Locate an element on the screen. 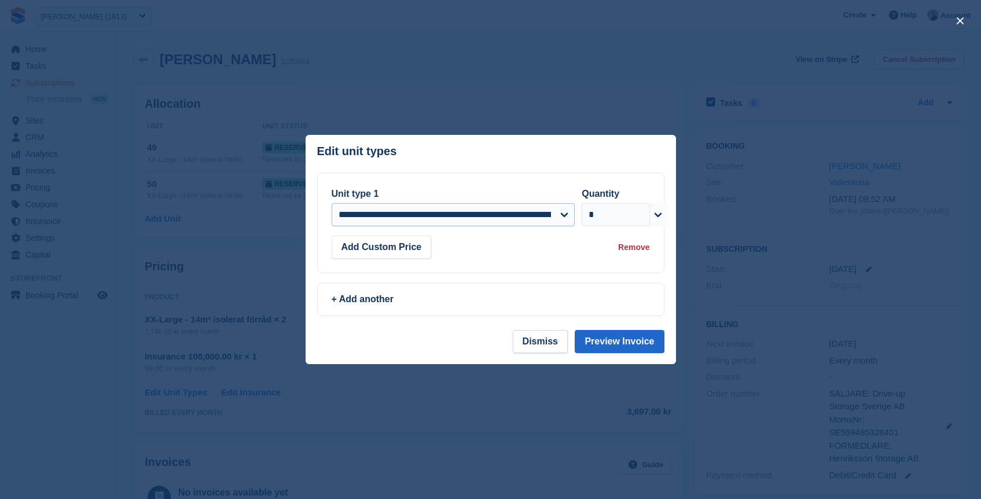 This screenshot has height=499, width=981. a: + Add another is located at coordinates (491, 299).